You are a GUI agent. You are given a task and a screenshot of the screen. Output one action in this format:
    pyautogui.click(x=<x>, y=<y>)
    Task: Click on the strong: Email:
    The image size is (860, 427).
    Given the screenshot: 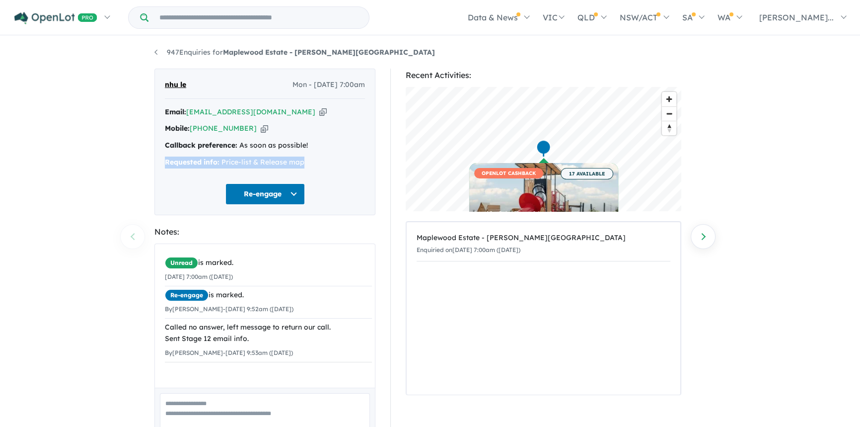 What is the action you would take?
    pyautogui.click(x=175, y=112)
    